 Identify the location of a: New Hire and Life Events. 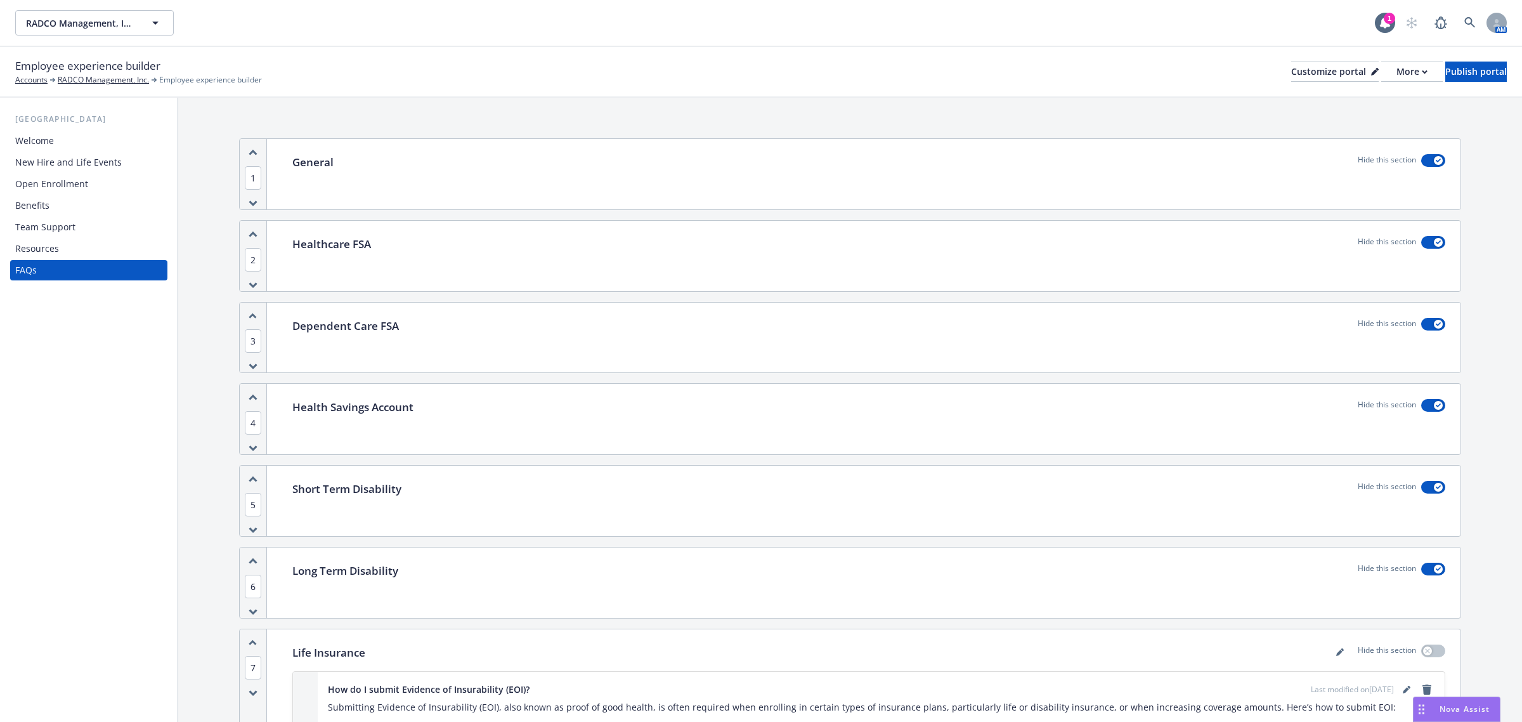
(89, 162).